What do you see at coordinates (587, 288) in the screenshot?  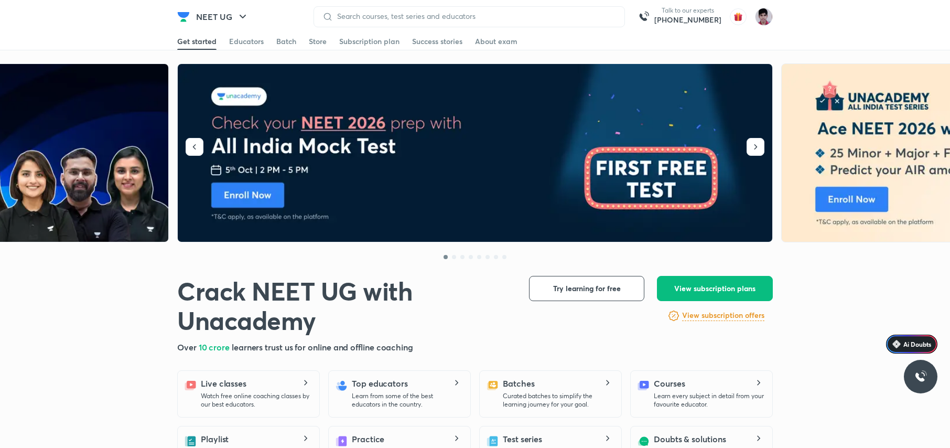 I see `button: Try learning for free` at bounding box center [587, 288].